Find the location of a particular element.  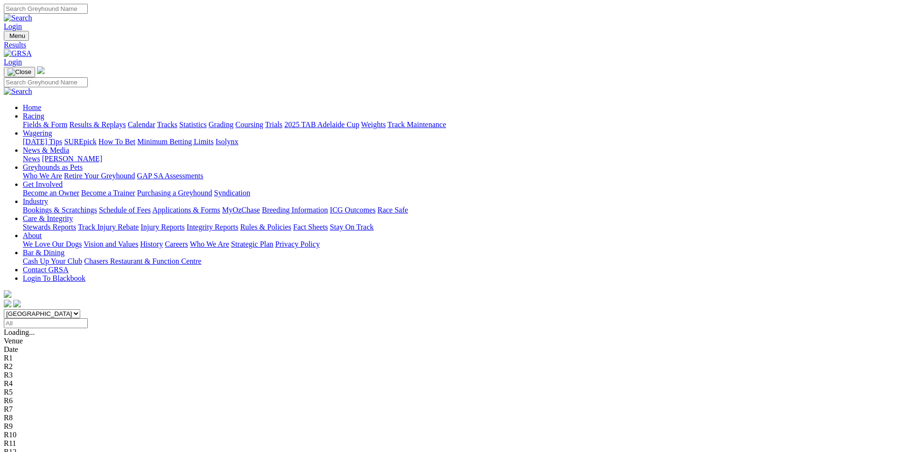

a: Bar & Dining is located at coordinates (44, 253).